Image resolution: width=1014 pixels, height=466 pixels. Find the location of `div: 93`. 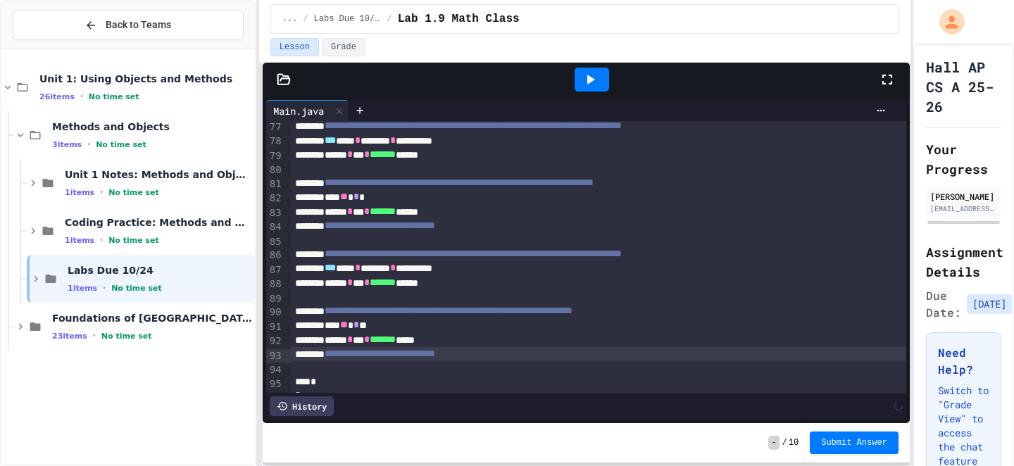

div: 93 is located at coordinates (275, 356).